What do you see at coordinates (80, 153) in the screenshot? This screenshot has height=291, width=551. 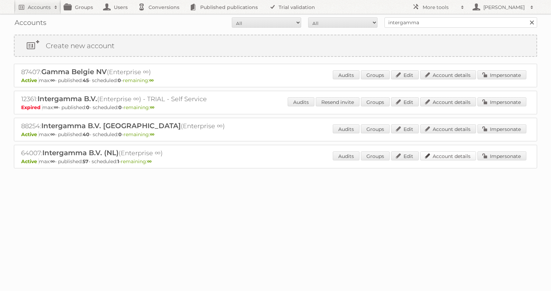 I see `span: Intergamma B.V. (NL)` at bounding box center [80, 153].